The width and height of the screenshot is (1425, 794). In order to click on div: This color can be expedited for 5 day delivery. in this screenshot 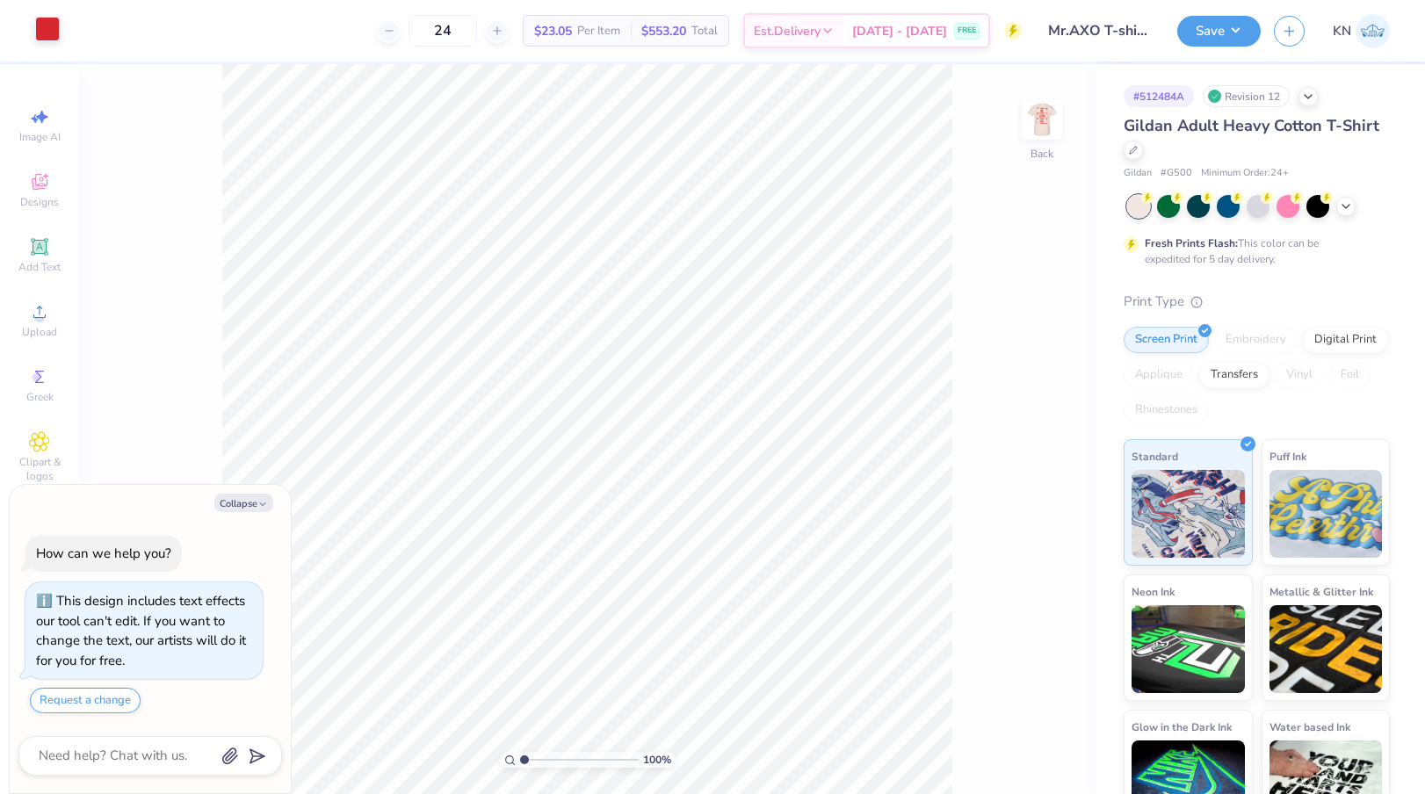, I will do `click(1253, 251)`.